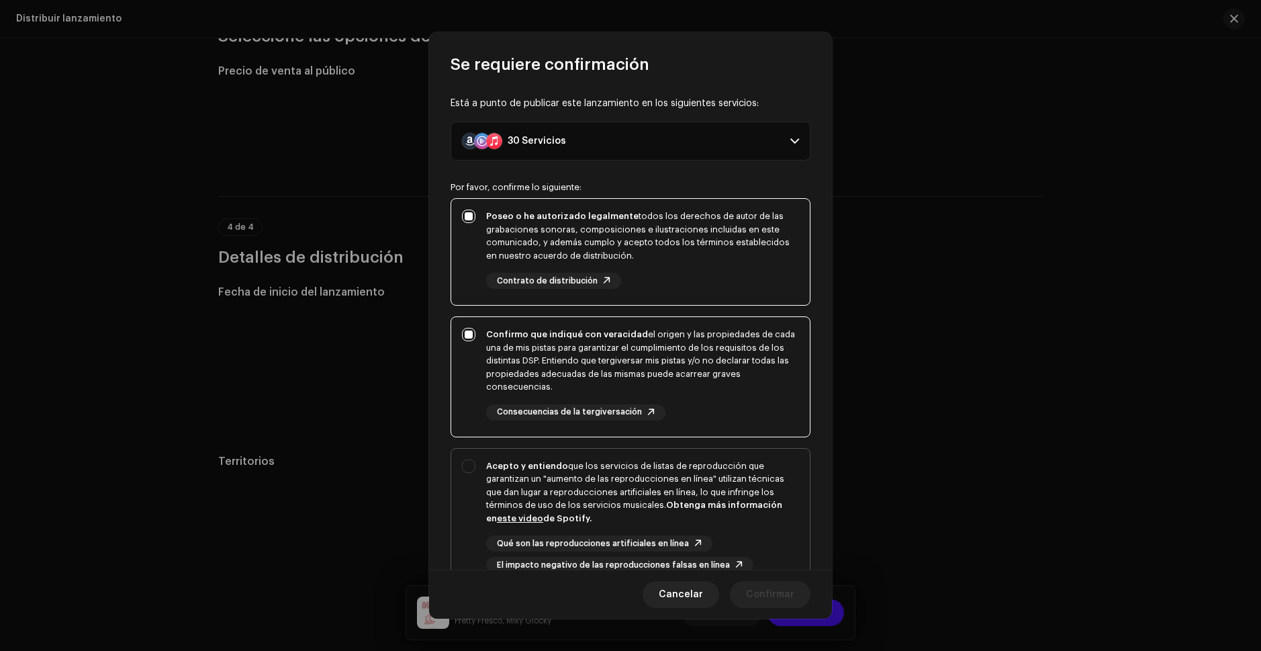 The width and height of the screenshot is (1261, 651). Describe the element at coordinates (631, 187) in the screenshot. I see `div: Por favor, confirme lo siguiente:` at that location.